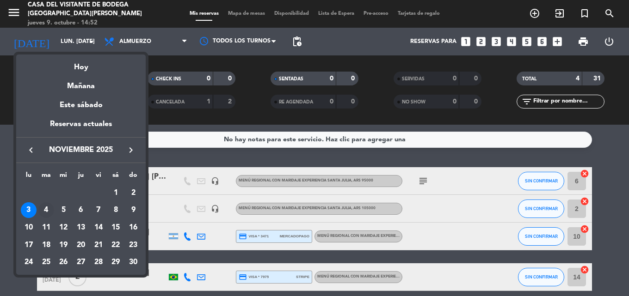  What do you see at coordinates (133, 193) in the screenshot?
I see `div: 2` at bounding box center [133, 193].